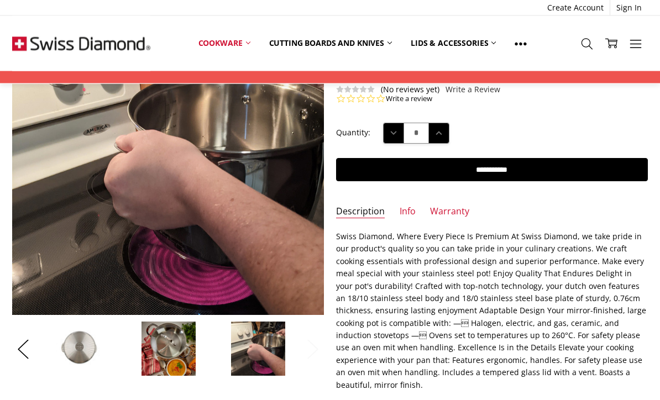 Image resolution: width=660 pixels, height=400 pixels. Describe the element at coordinates (360, 212) in the screenshot. I see `a: Description` at that location.